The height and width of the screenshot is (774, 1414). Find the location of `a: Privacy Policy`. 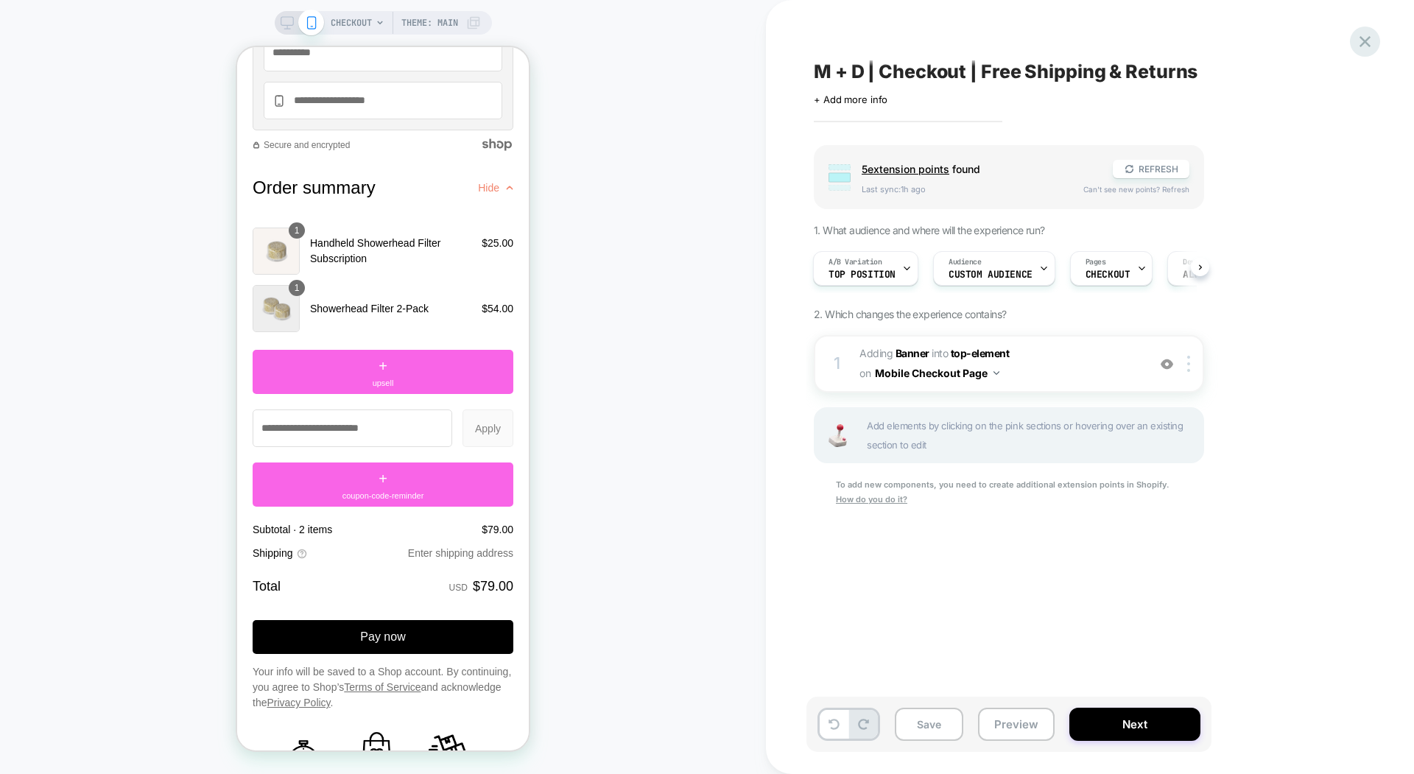

a: Privacy Policy is located at coordinates (61, 656).